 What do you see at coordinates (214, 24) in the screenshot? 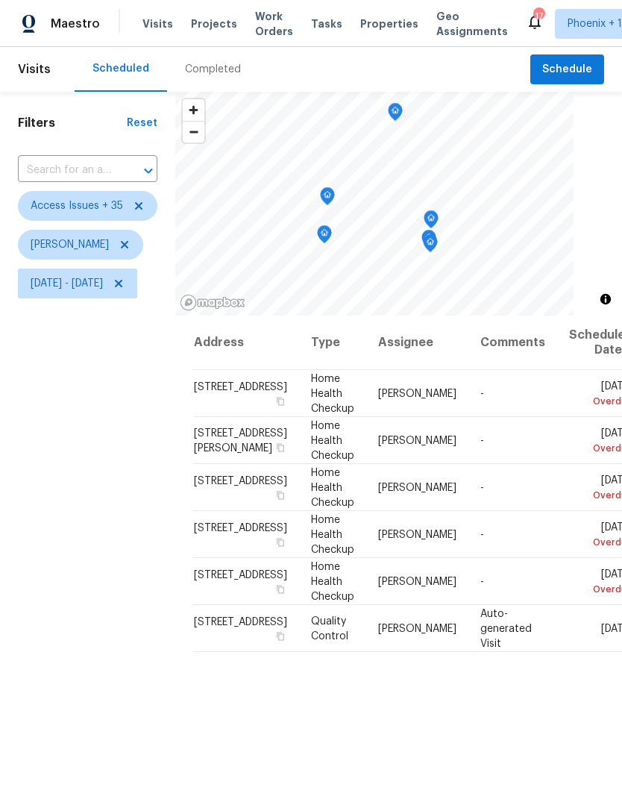
I see `span: Projects` at bounding box center [214, 24].